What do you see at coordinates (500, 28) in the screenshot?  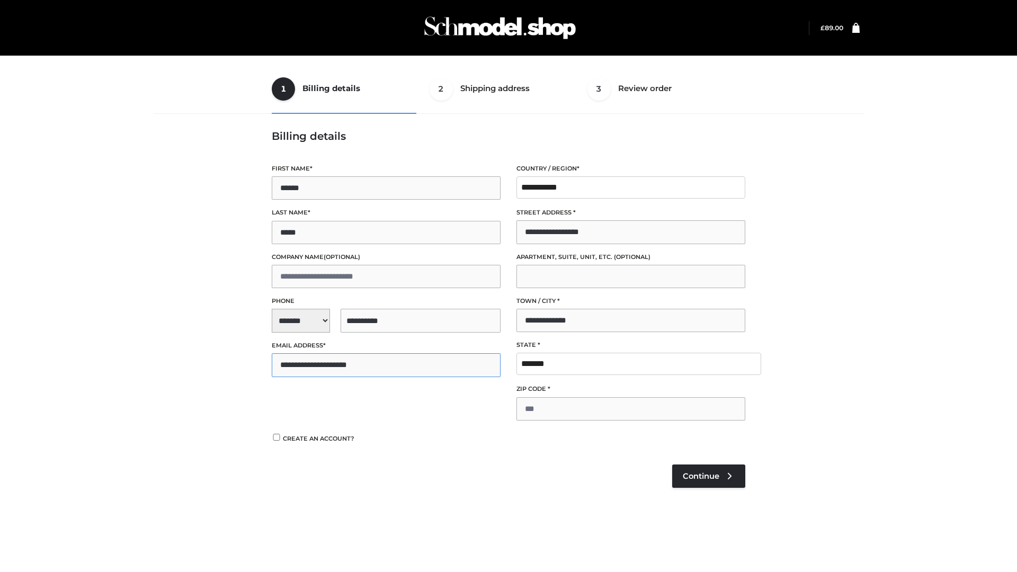 I see `img: Schmodel Admin 964` at bounding box center [500, 28].